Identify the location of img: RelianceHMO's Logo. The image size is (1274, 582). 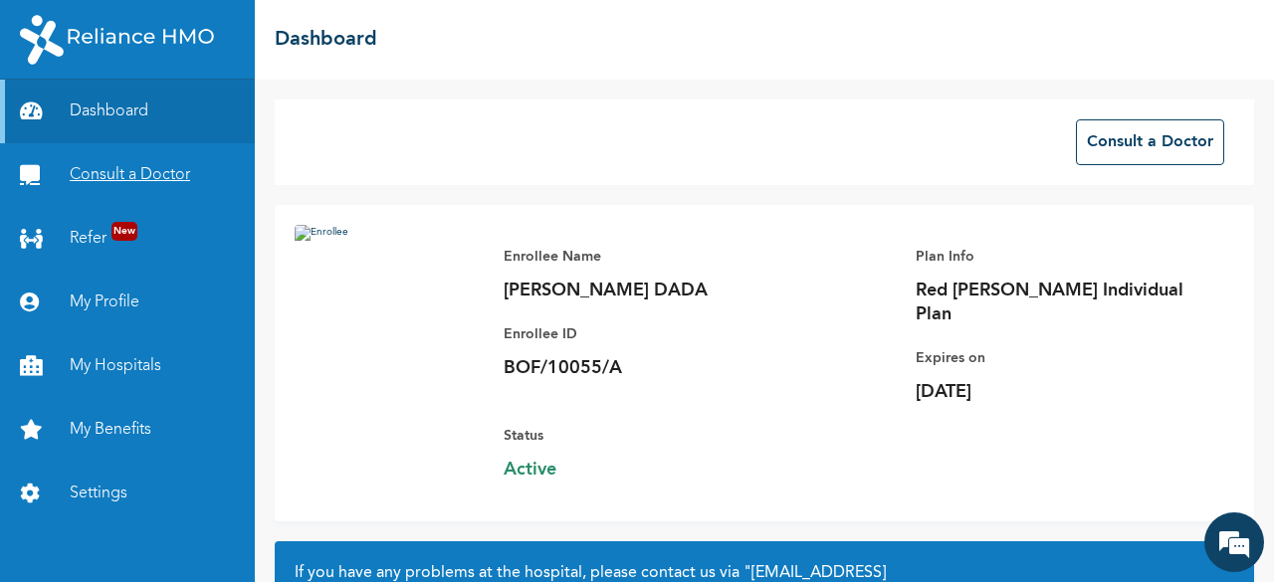
(116, 40).